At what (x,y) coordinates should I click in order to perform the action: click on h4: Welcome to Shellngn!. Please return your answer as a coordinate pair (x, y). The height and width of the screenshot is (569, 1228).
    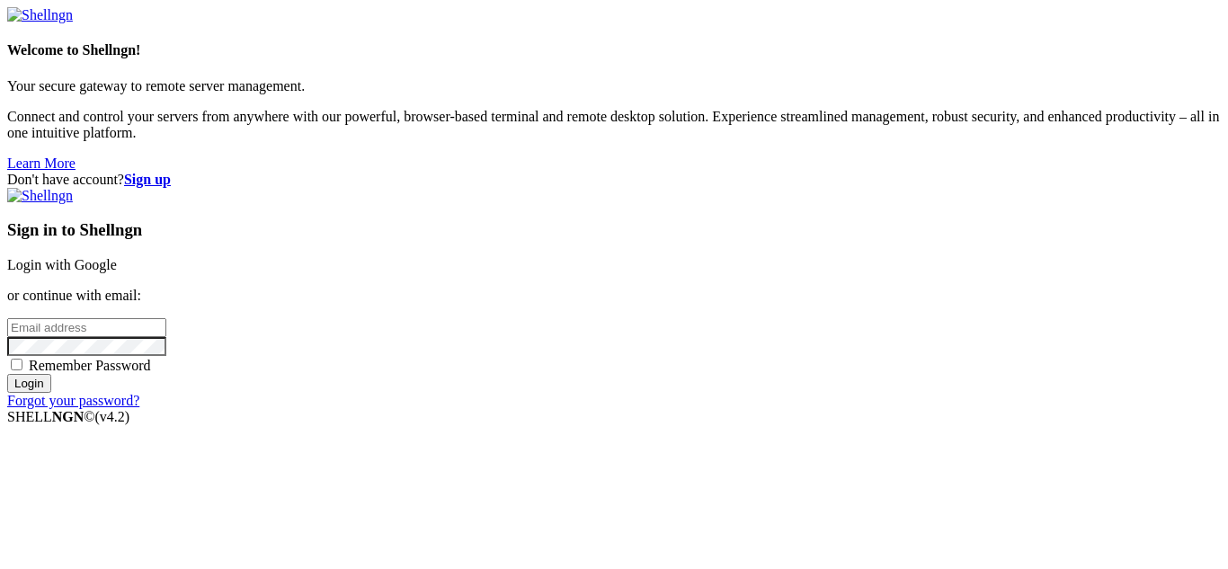
    Looking at the image, I should click on (614, 50).